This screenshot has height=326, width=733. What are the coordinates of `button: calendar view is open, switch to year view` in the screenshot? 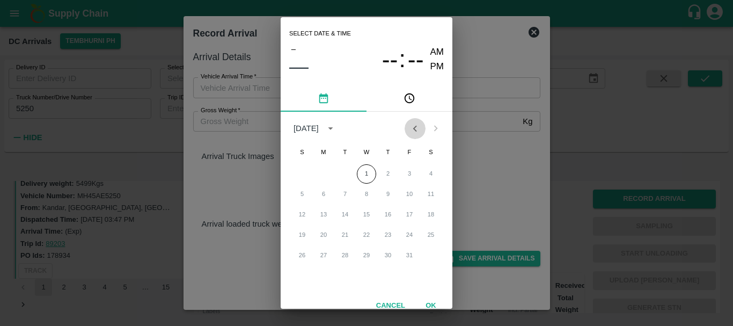 It's located at (330, 128).